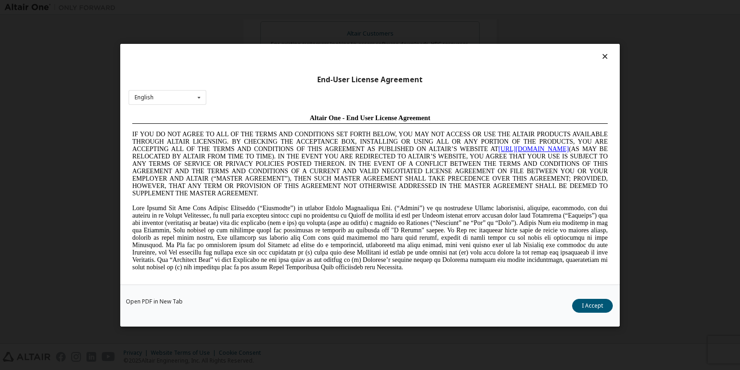  What do you see at coordinates (241, 7) in the screenshot?
I see `span: Altair One - End User License Agreement` at bounding box center [241, 7].